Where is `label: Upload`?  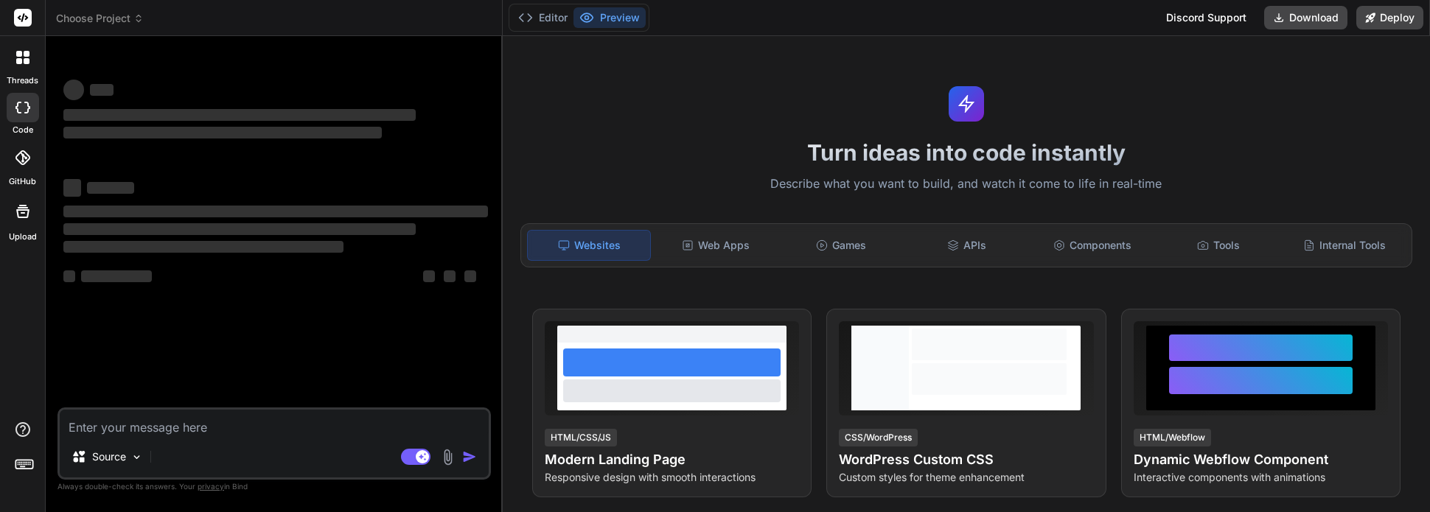
label: Upload is located at coordinates (23, 237).